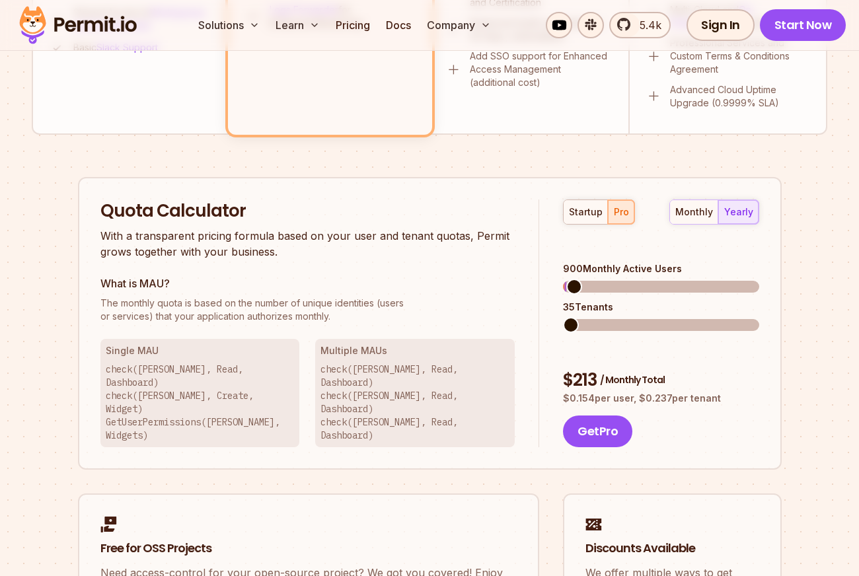 The height and width of the screenshot is (576, 859). I want to click on h3: What is MAU?, so click(308, 284).